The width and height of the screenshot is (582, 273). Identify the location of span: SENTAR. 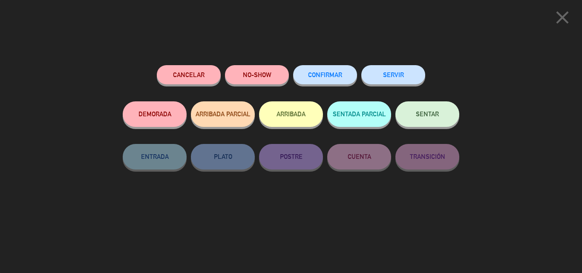
(428, 114).